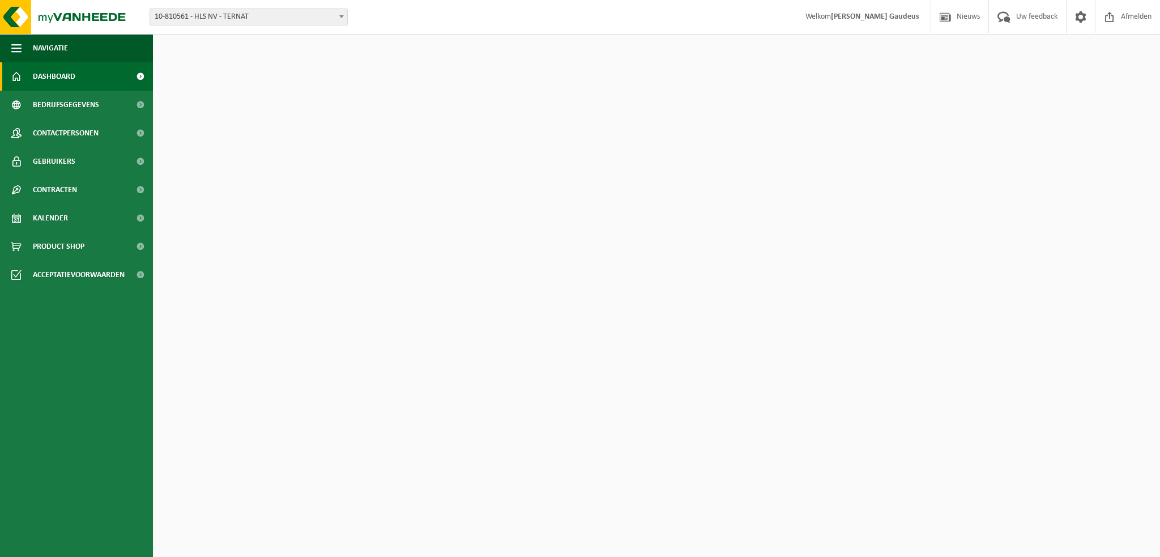 The image size is (1160, 557). I want to click on span: Kalender, so click(50, 218).